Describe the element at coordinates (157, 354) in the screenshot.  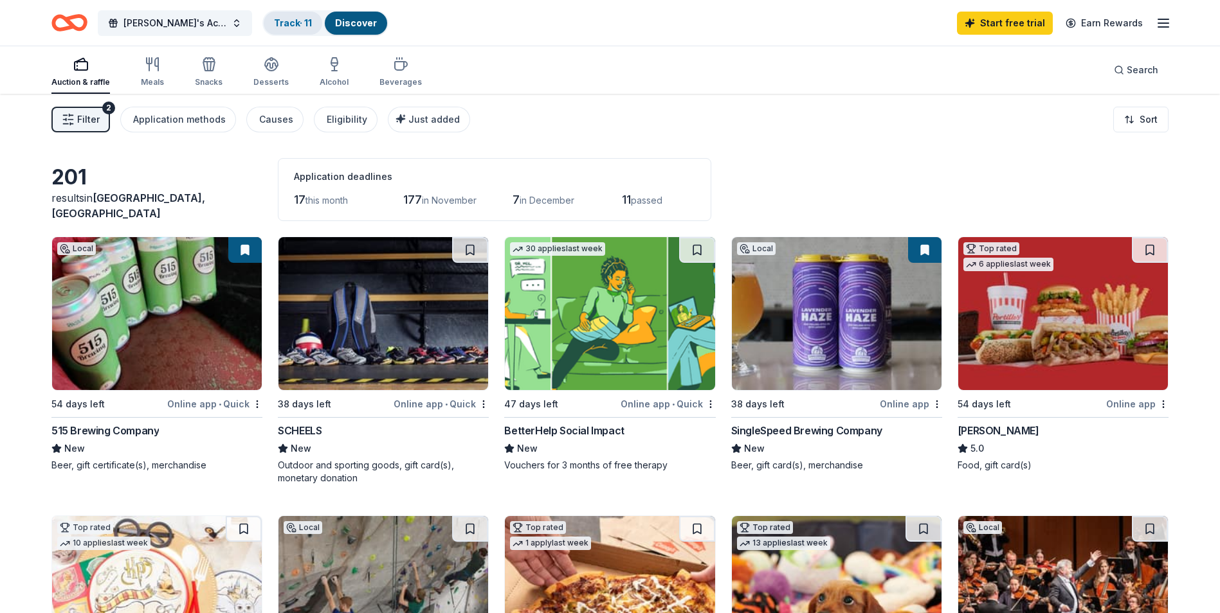
I see `a: Image for 515 Brewing CompanyLocal54 days leftOnline app•Quick515 Brewing CompanyNewBeer, gift ce...` at that location.